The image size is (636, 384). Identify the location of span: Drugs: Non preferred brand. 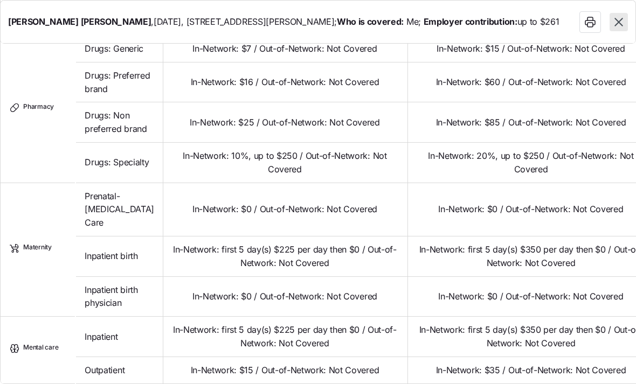
(119, 122).